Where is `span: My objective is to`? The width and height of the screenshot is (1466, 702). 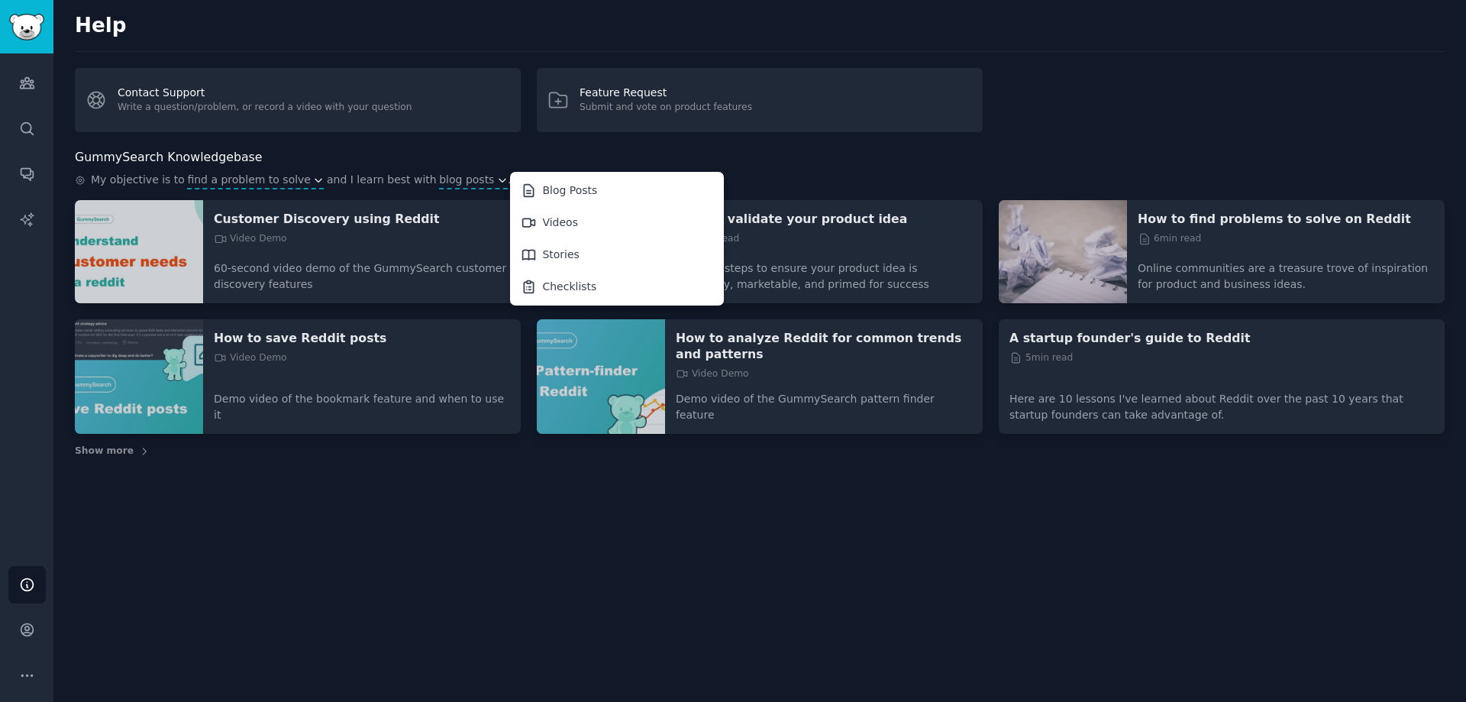
span: My objective is to is located at coordinates (137, 180).